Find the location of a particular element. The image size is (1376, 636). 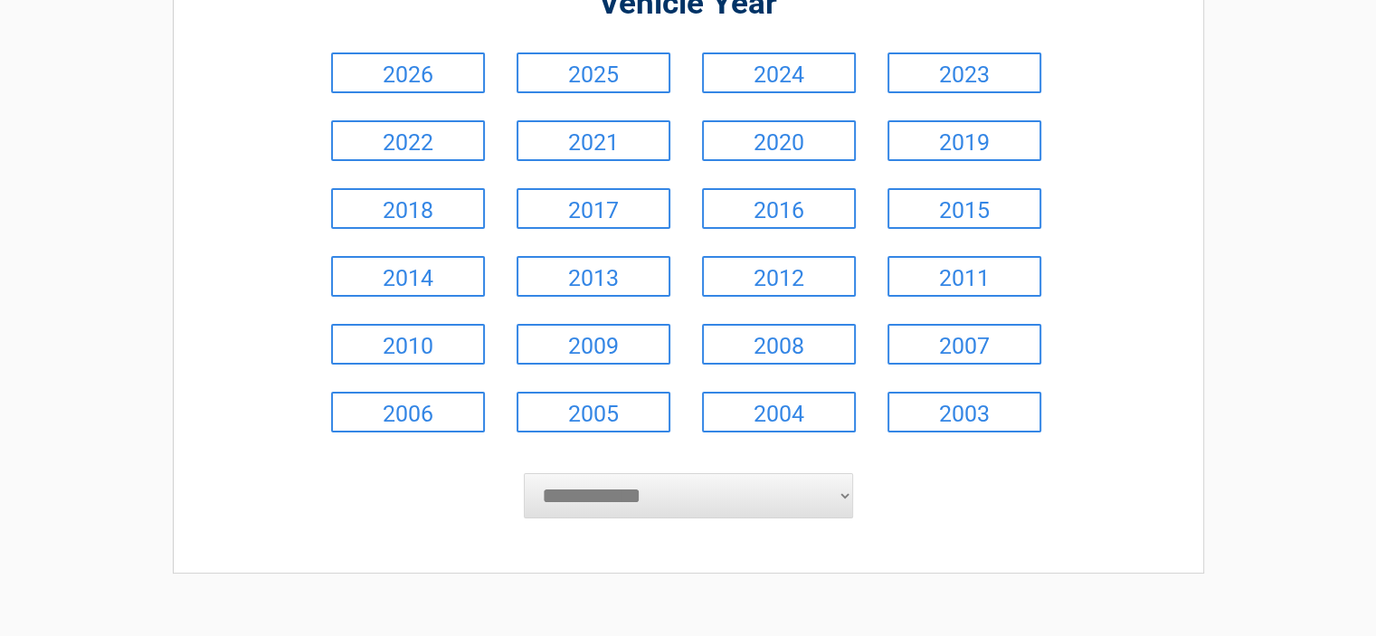

a: 2017 is located at coordinates (593, 208).